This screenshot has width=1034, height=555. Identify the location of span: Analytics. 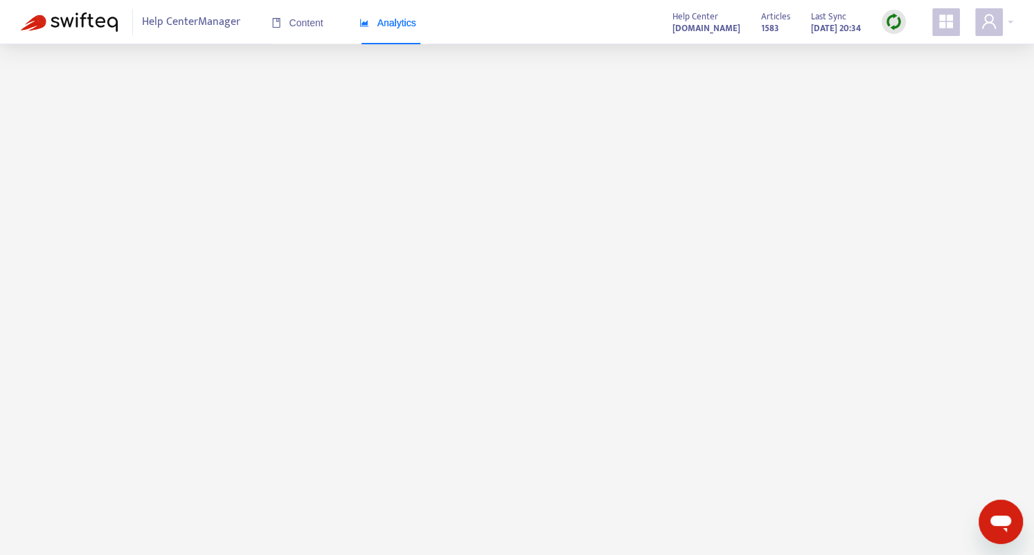
(388, 23).